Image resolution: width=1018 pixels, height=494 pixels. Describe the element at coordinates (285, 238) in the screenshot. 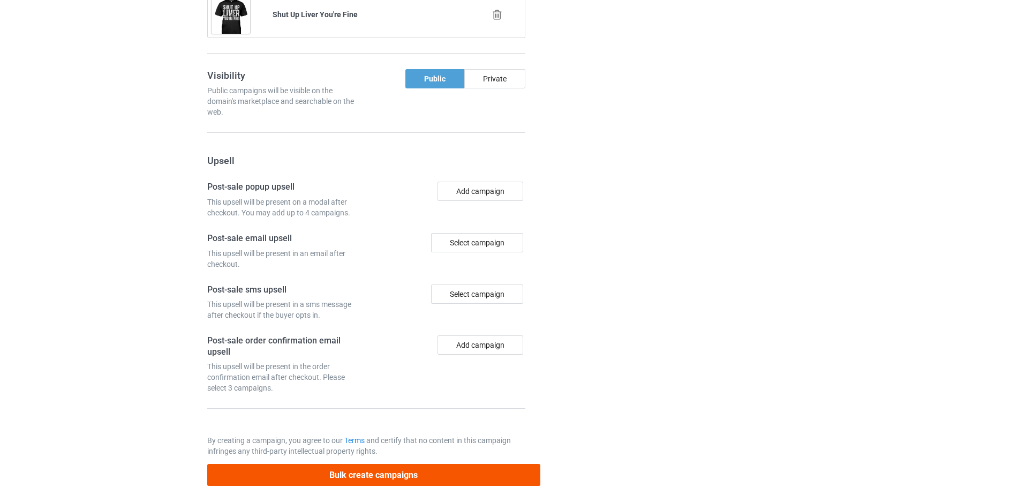

I see `h4: Post-sale email upsell` at that location.